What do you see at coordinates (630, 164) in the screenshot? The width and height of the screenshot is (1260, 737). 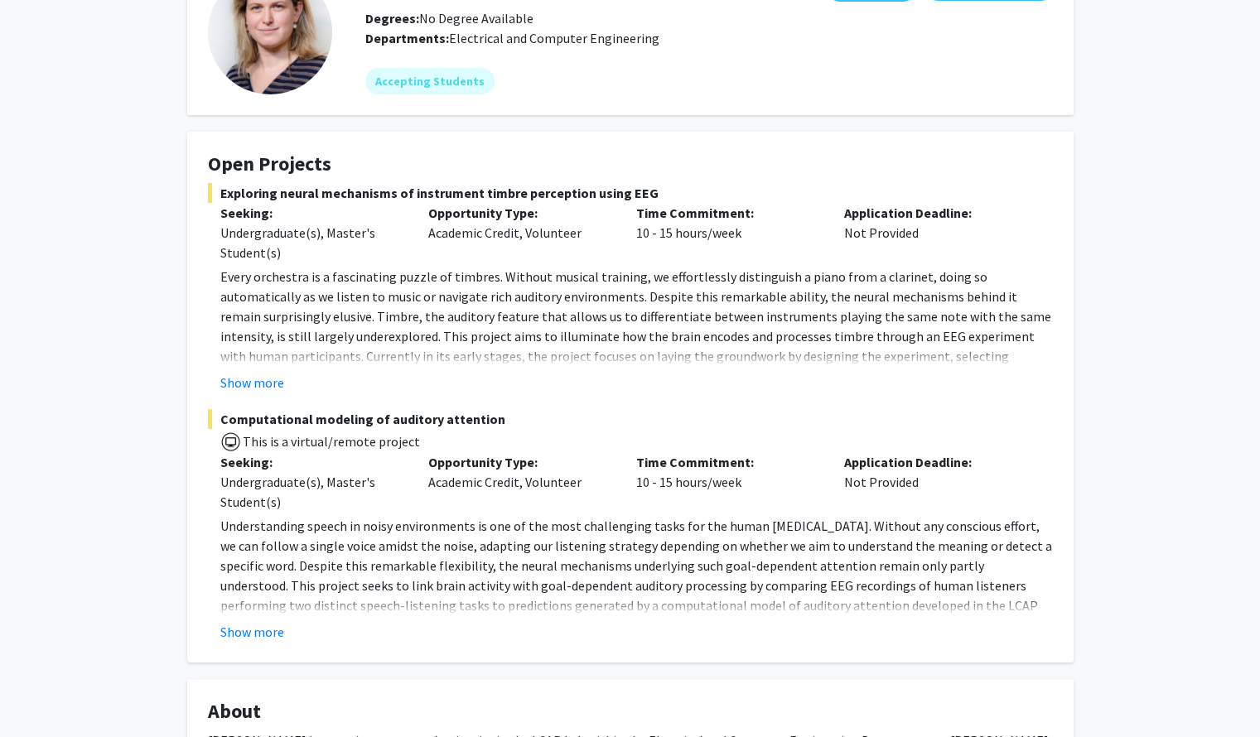 I see `h4: Open Projects` at bounding box center [630, 164].